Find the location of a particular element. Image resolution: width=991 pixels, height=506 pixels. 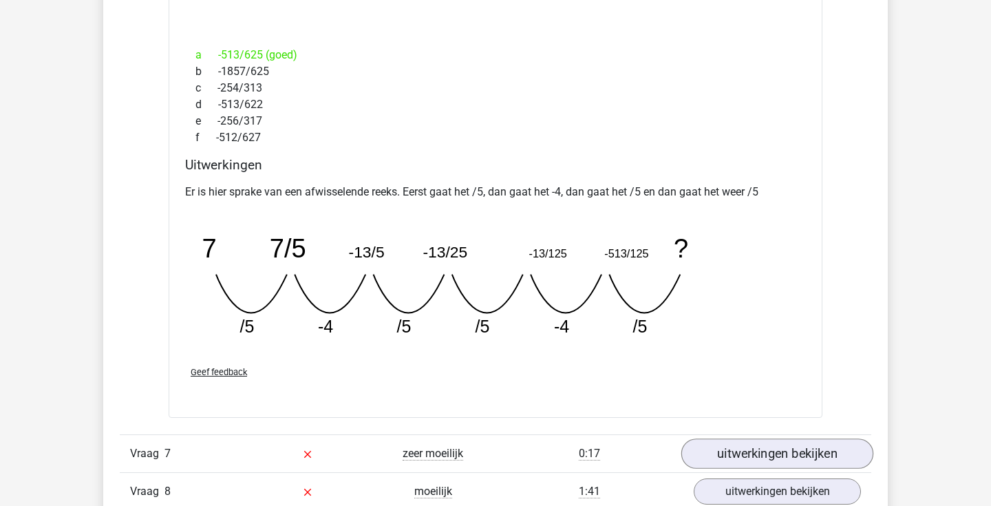

div: -513/625 (goed) is located at coordinates (495, 55).